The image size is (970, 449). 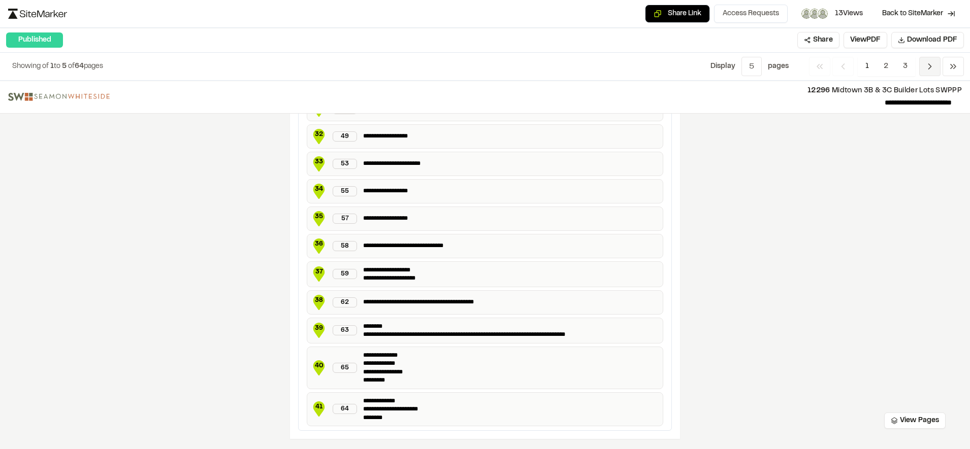 What do you see at coordinates (886, 67) in the screenshot?
I see `span: 2` at bounding box center [886, 67].